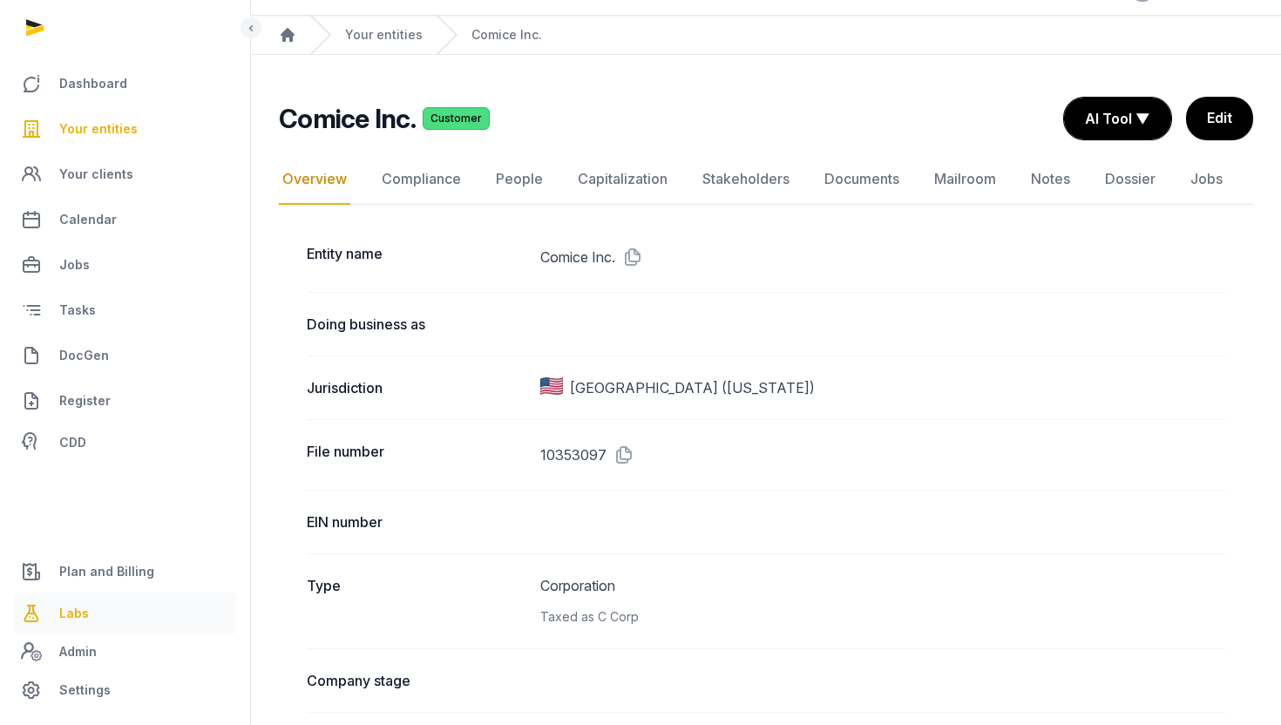  Describe the element at coordinates (315, 180) in the screenshot. I see `a: Overview` at that location.